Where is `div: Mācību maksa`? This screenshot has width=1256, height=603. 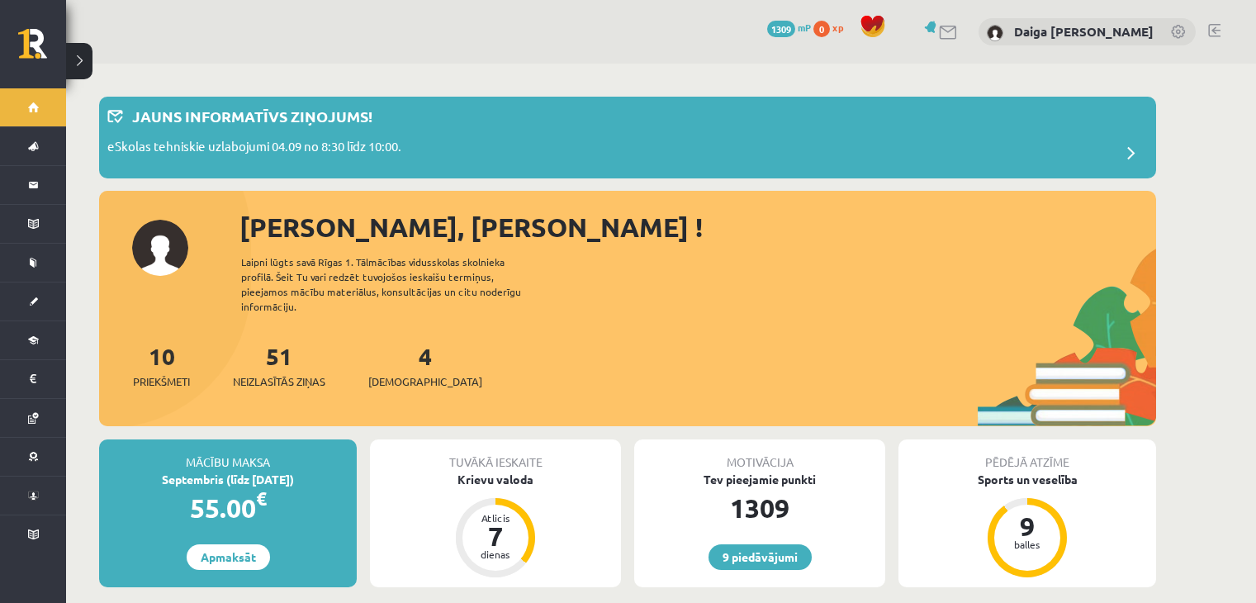 div: Mācību maksa is located at coordinates (228, 455).